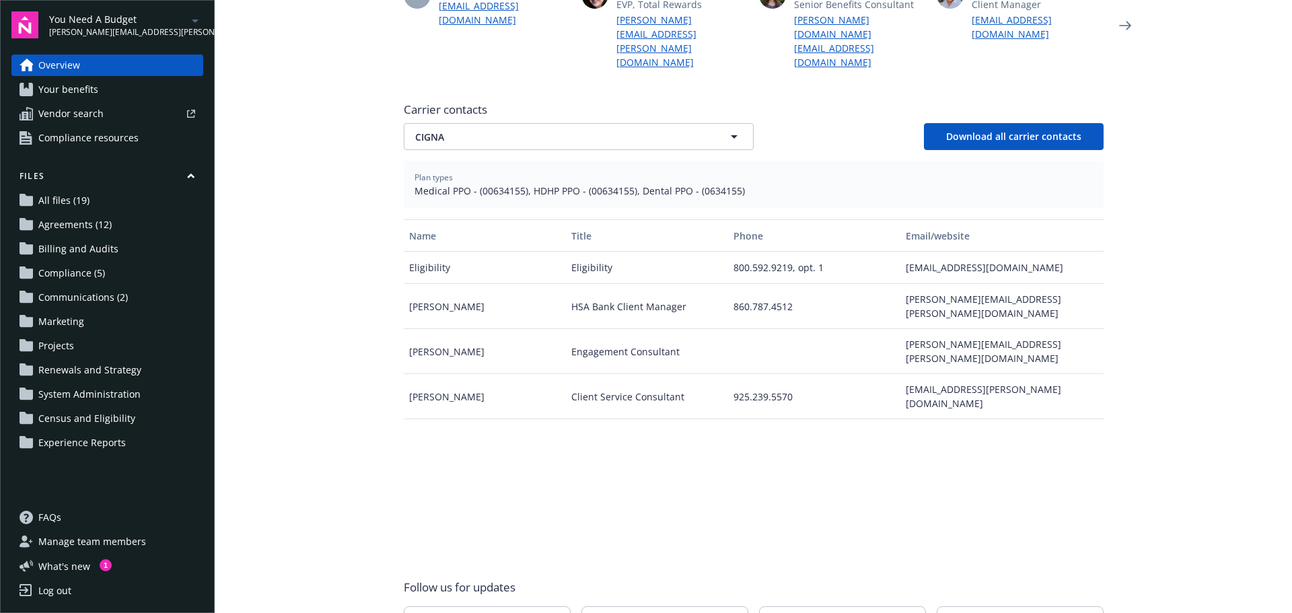  What do you see at coordinates (107, 138) in the screenshot?
I see `a: Compliance resources` at bounding box center [107, 138].